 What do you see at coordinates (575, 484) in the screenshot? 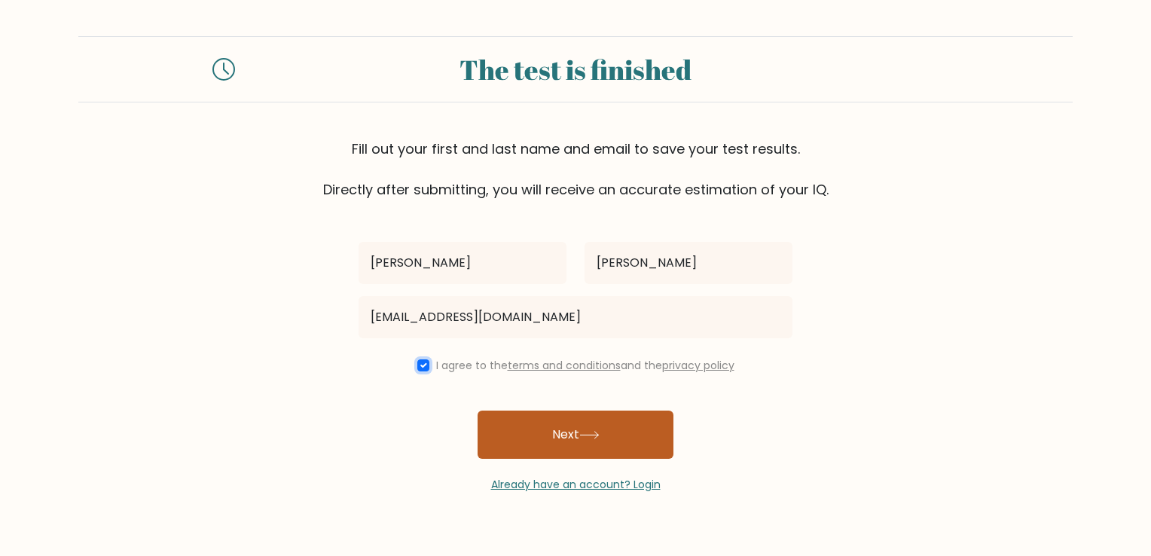
I see `a: Already have an account? Login` at bounding box center [575, 484].